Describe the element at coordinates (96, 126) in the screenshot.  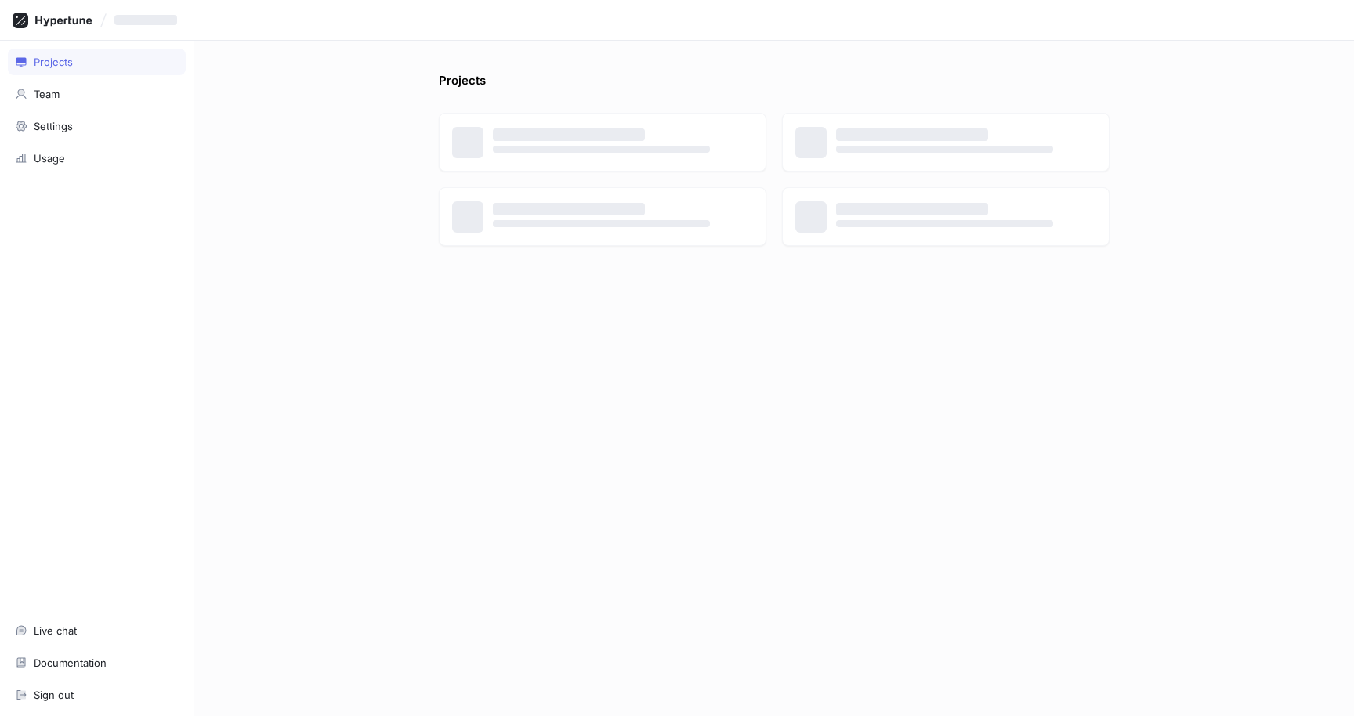
I see `a: Settings` at that location.